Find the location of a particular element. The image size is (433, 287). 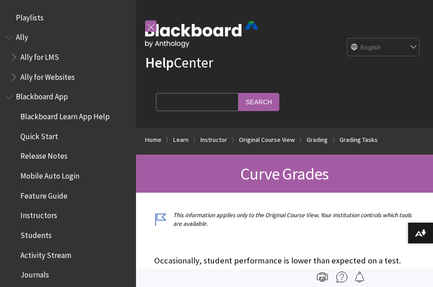

span: Ally for Websites is located at coordinates (48, 75).